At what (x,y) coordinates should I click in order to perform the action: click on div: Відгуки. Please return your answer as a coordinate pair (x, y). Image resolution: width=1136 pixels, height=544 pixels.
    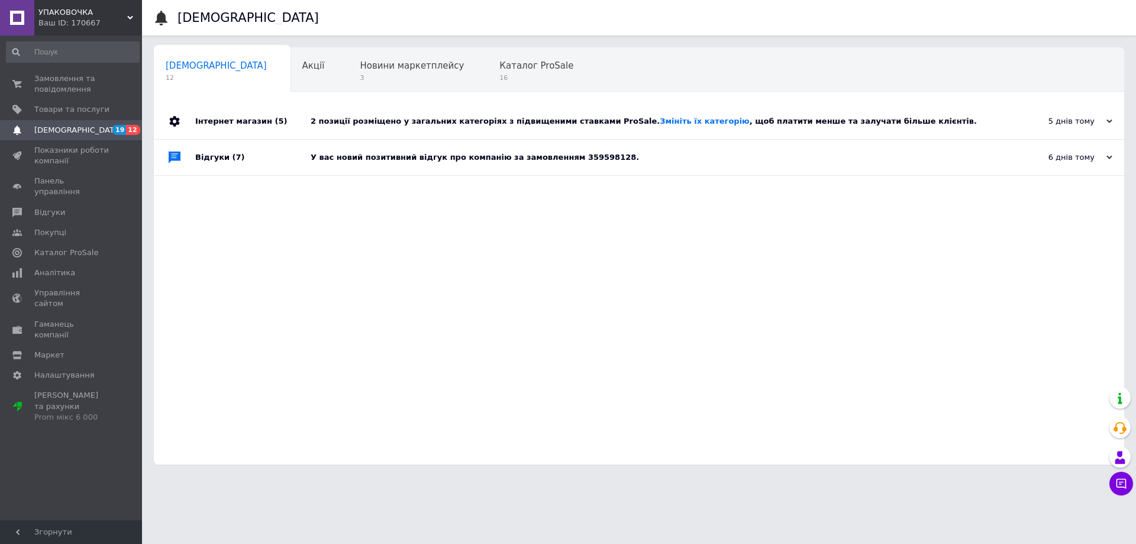
    Looking at the image, I should click on (253, 157).